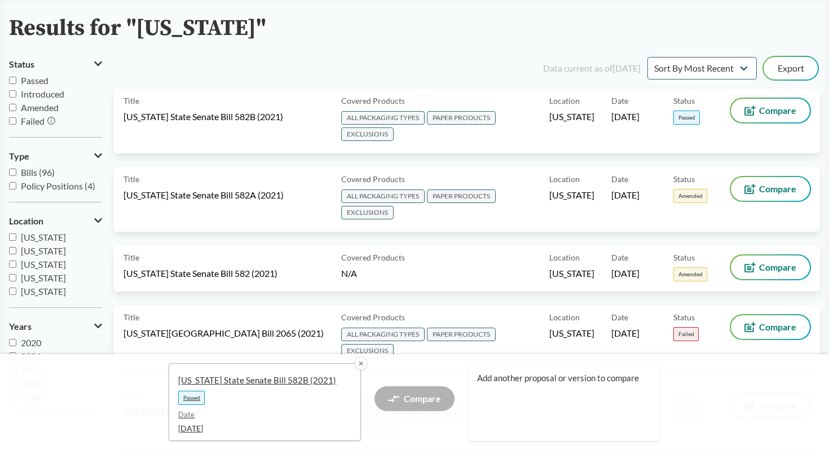  I want to click on button: Status, so click(55, 64).